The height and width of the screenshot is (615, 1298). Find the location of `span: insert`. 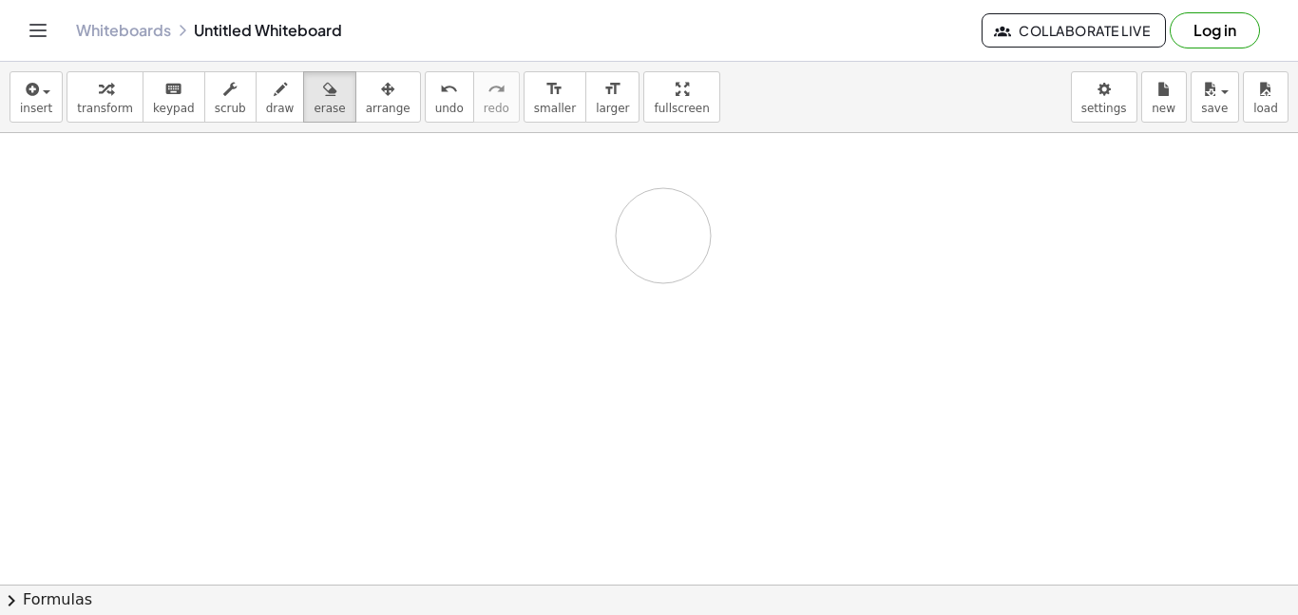

span: insert is located at coordinates (36, 108).